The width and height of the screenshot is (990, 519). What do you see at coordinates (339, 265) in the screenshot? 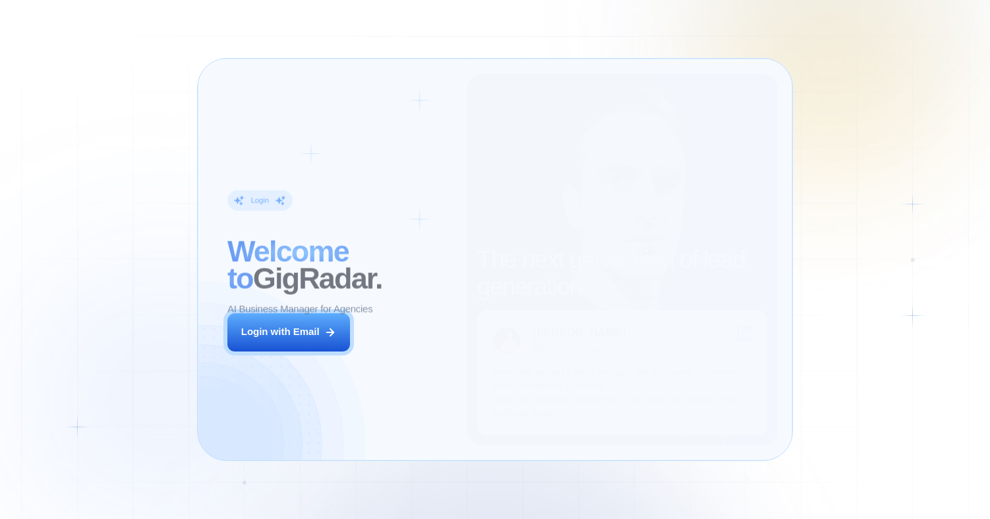
I see `h2: ‍ GigRadar.` at bounding box center [339, 265].